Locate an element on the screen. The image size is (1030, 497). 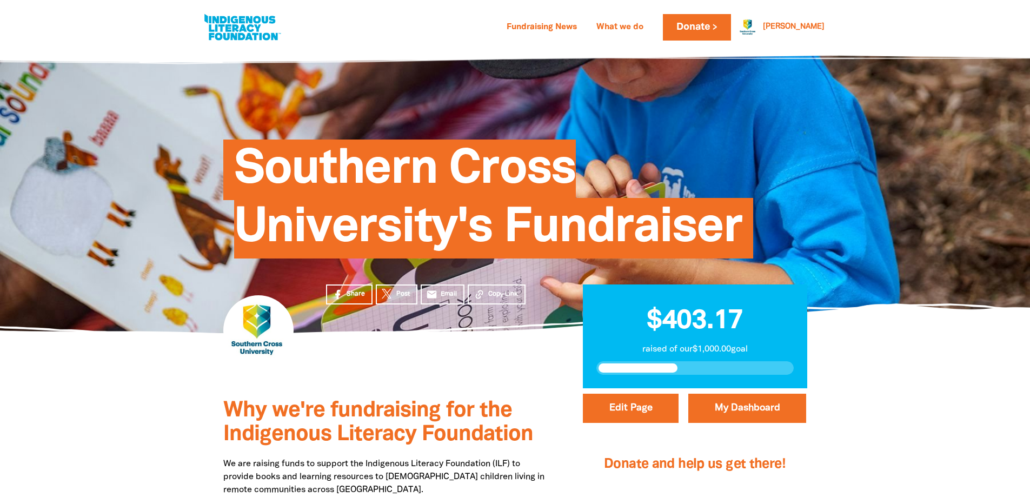
a: My Dashboard is located at coordinates (747, 408).